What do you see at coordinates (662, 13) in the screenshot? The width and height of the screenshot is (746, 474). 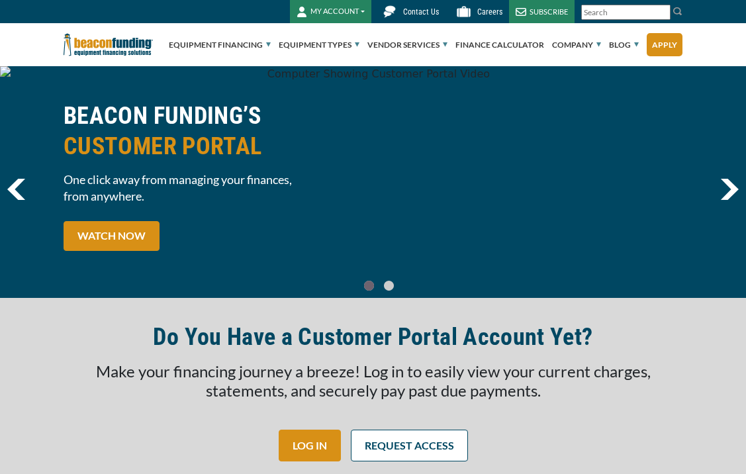 I see `a: Clear search text` at bounding box center [662, 13].